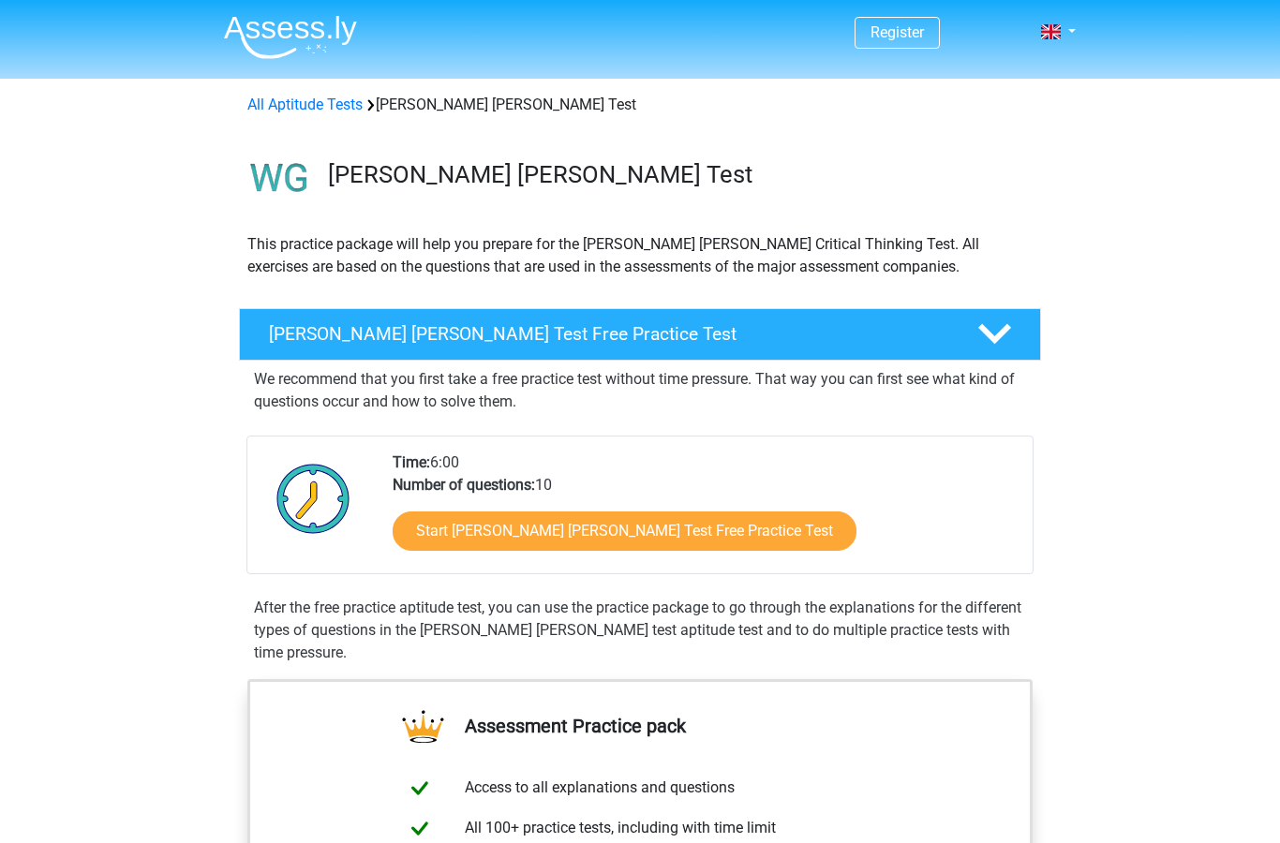 This screenshot has width=1280, height=843. I want to click on p: We recommend that you first take a free practice test without time pressure. That way you can fir..., so click(640, 391).